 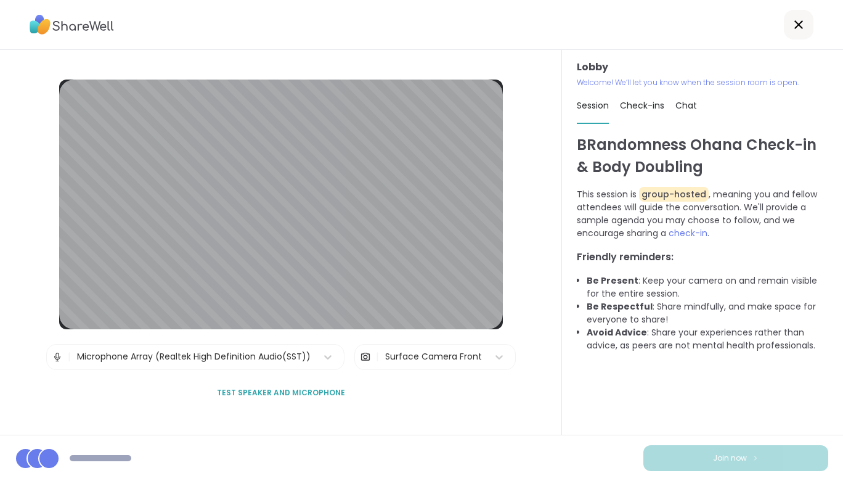 I want to click on p: Welcome! We’ll let you know when the session room is open., so click(x=703, y=83).